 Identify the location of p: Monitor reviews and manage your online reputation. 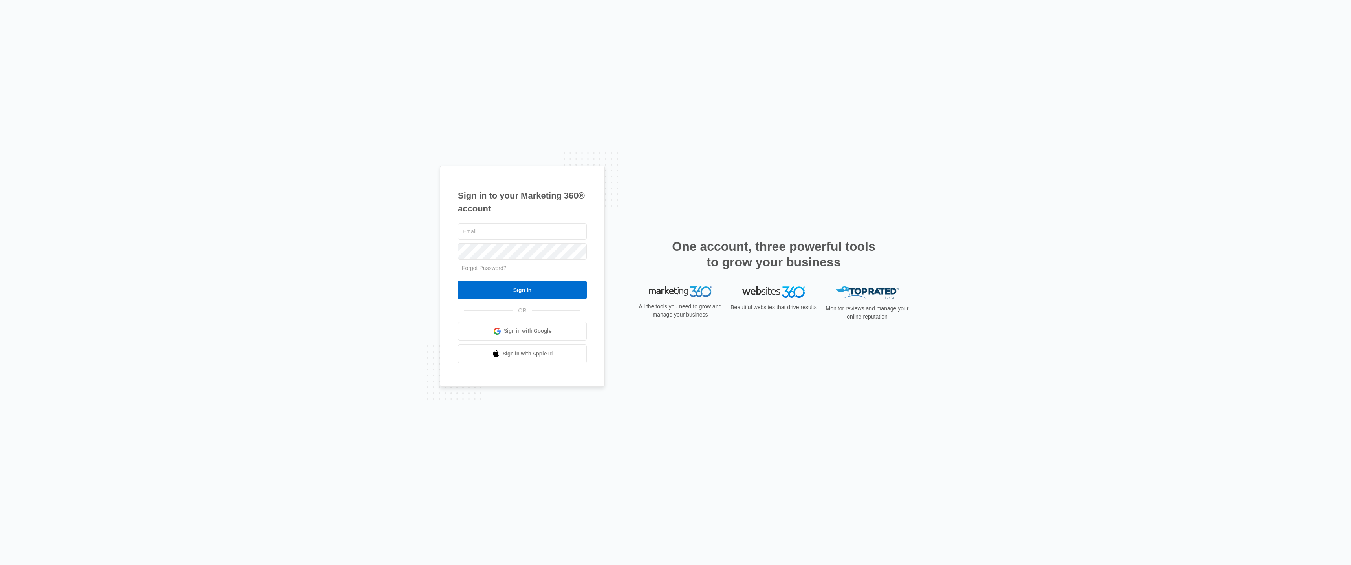
(867, 313).